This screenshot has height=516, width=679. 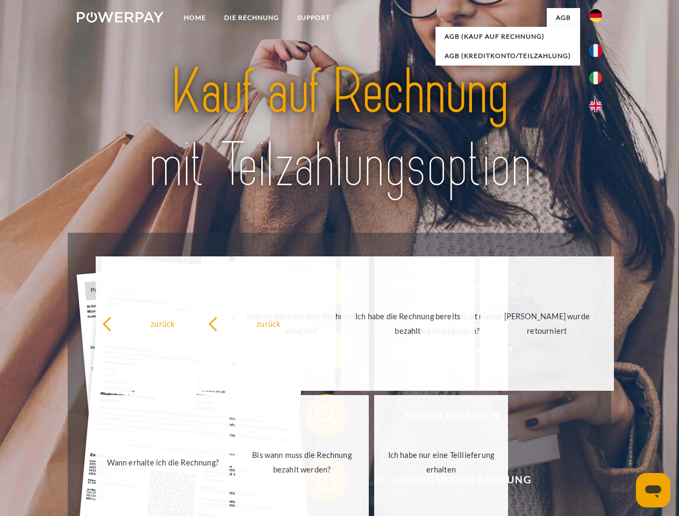 I want to click on a: SUPPORT, so click(x=313, y=18).